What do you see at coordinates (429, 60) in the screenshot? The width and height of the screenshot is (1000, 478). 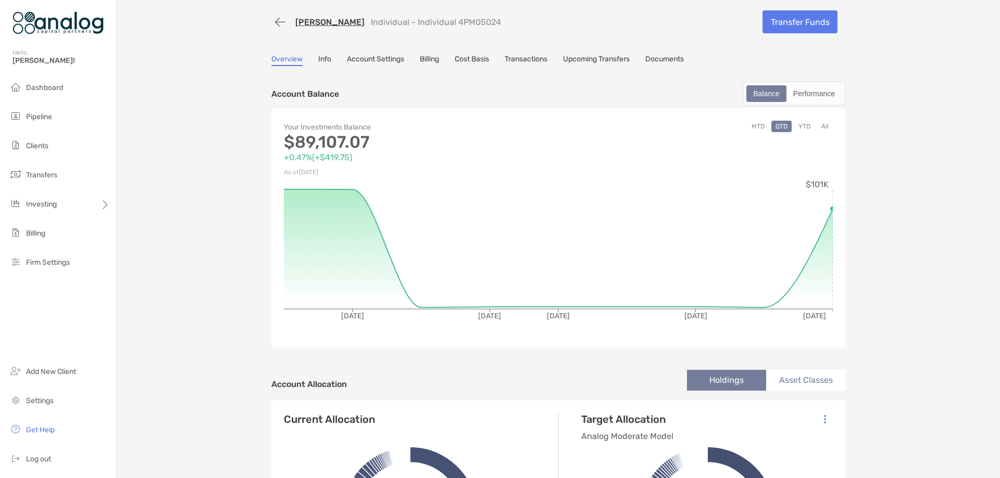 I see `a: Billing` at bounding box center [429, 60].